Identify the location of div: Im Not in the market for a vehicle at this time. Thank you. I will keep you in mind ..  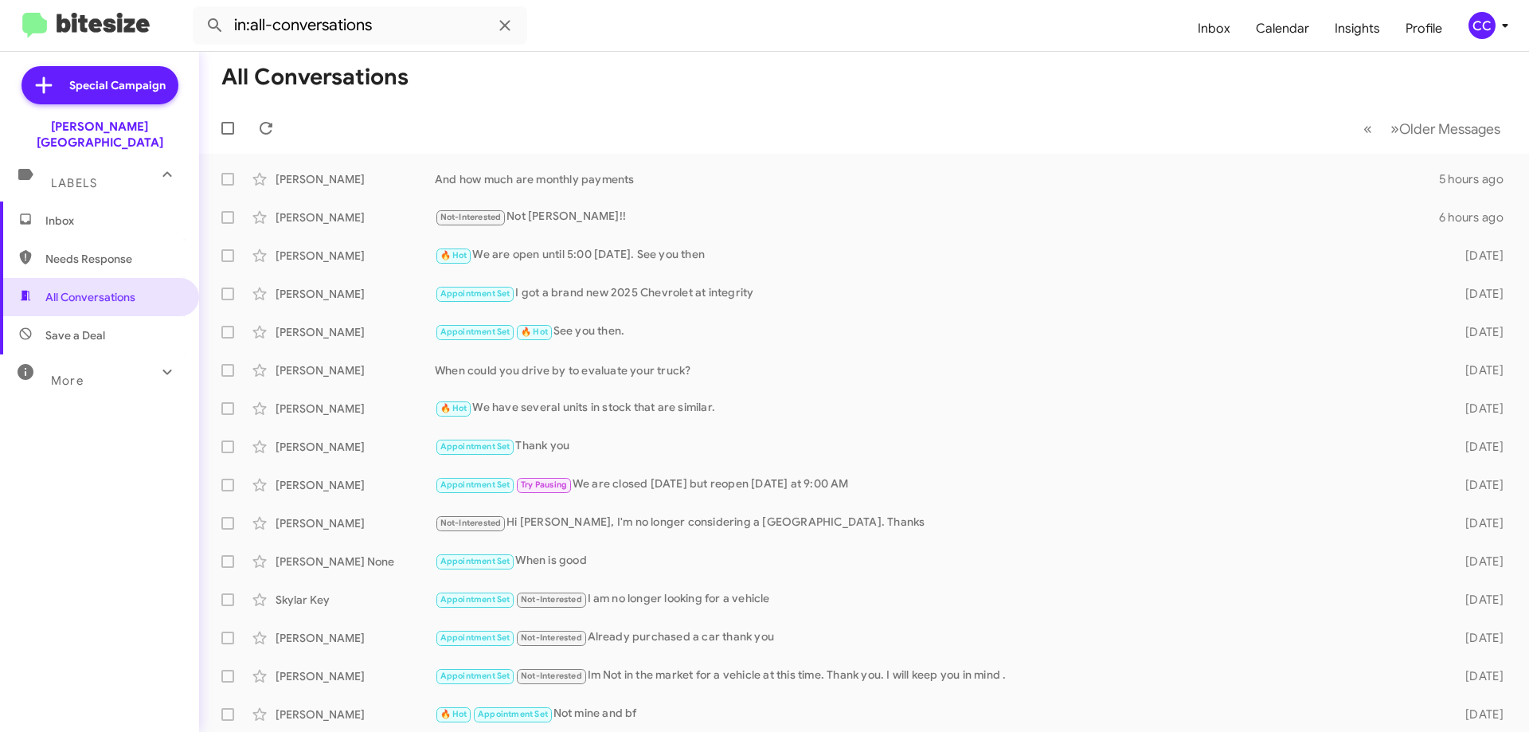
(937, 675).